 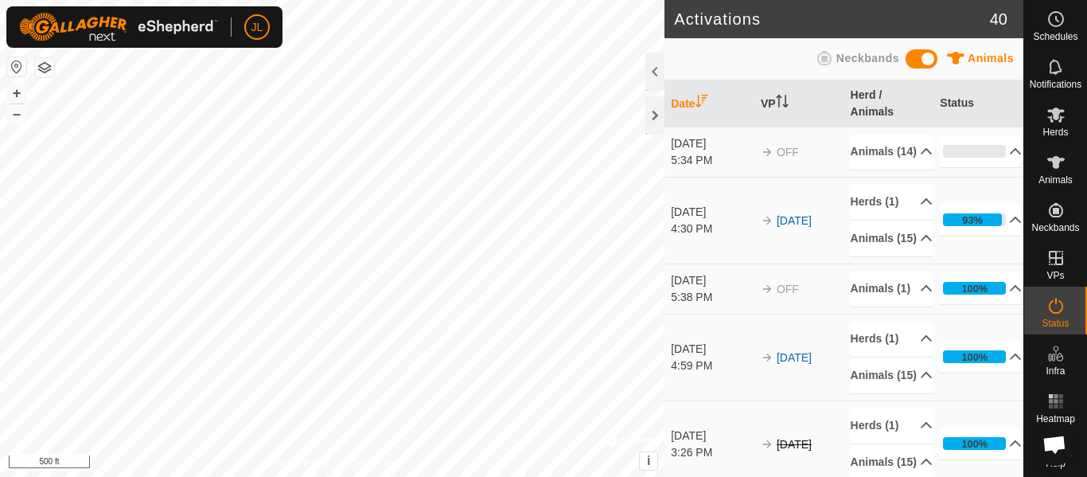 I want to click on button: i, so click(x=649, y=461).